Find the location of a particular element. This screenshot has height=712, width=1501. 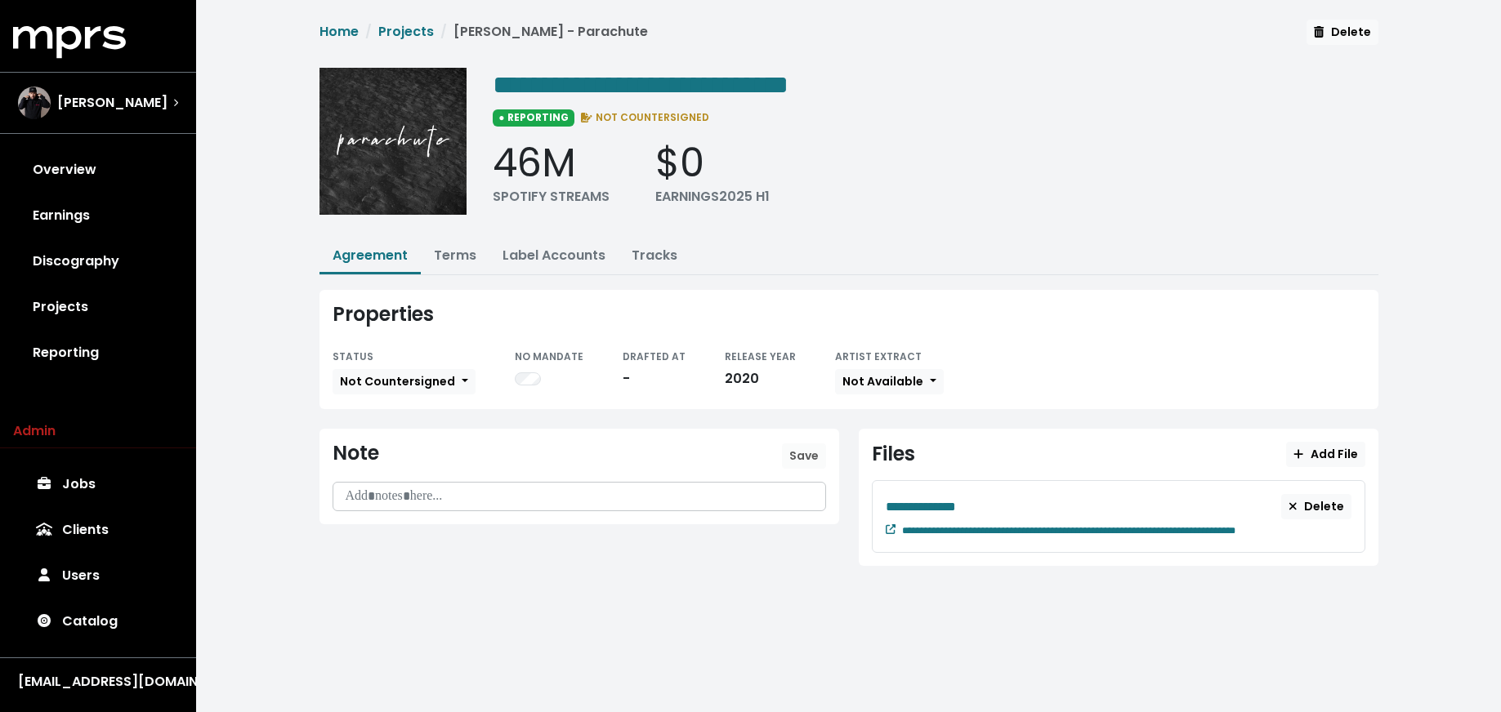

div: 46M is located at coordinates (551, 163).